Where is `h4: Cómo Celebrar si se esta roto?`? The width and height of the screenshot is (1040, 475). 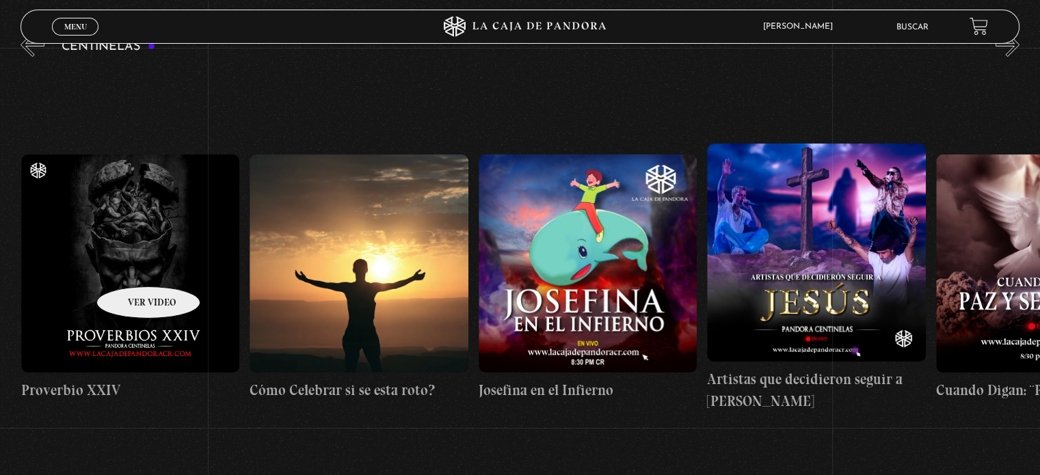
h4: Cómo Celebrar si se esta roto? is located at coordinates (358, 390).